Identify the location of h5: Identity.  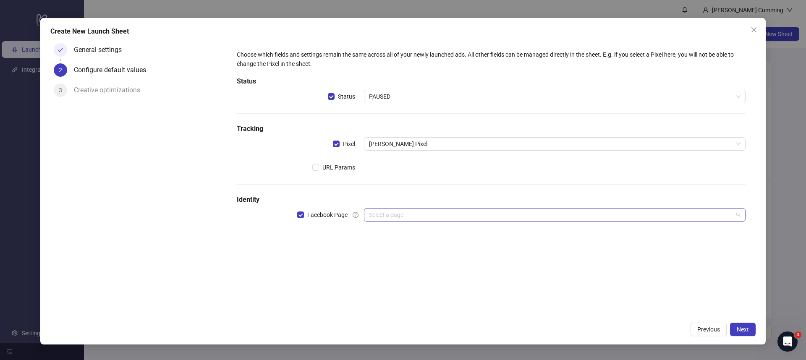
(491, 200).